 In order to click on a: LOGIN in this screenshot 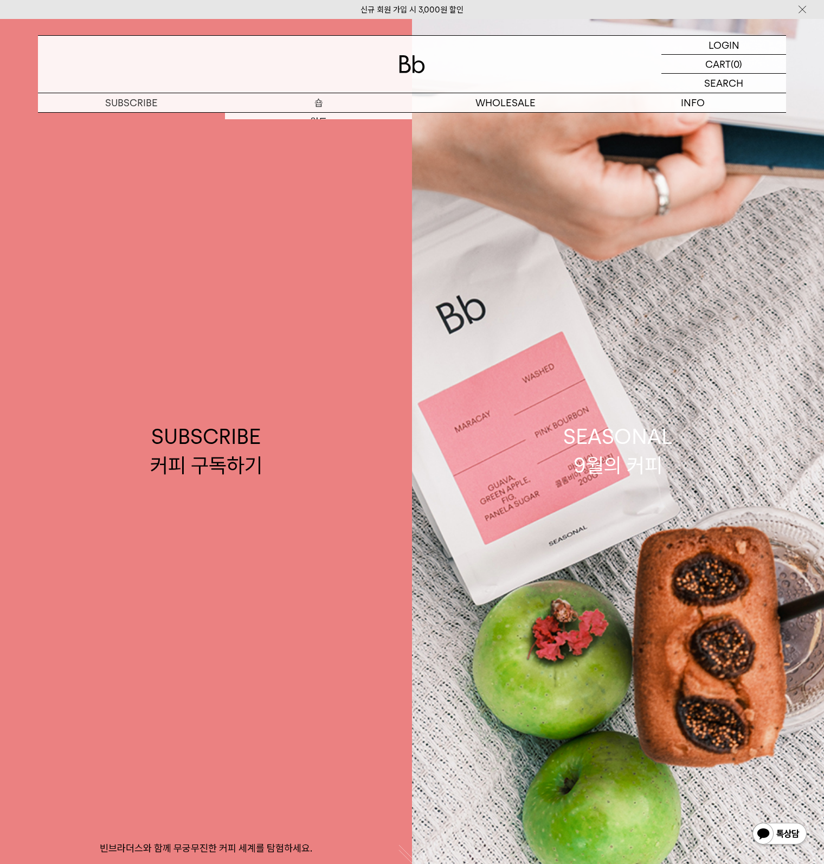, I will do `click(723, 45)`.